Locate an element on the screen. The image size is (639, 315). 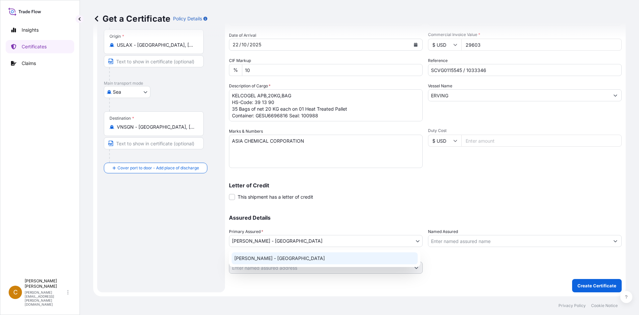
span: C is located at coordinates (15, 292).